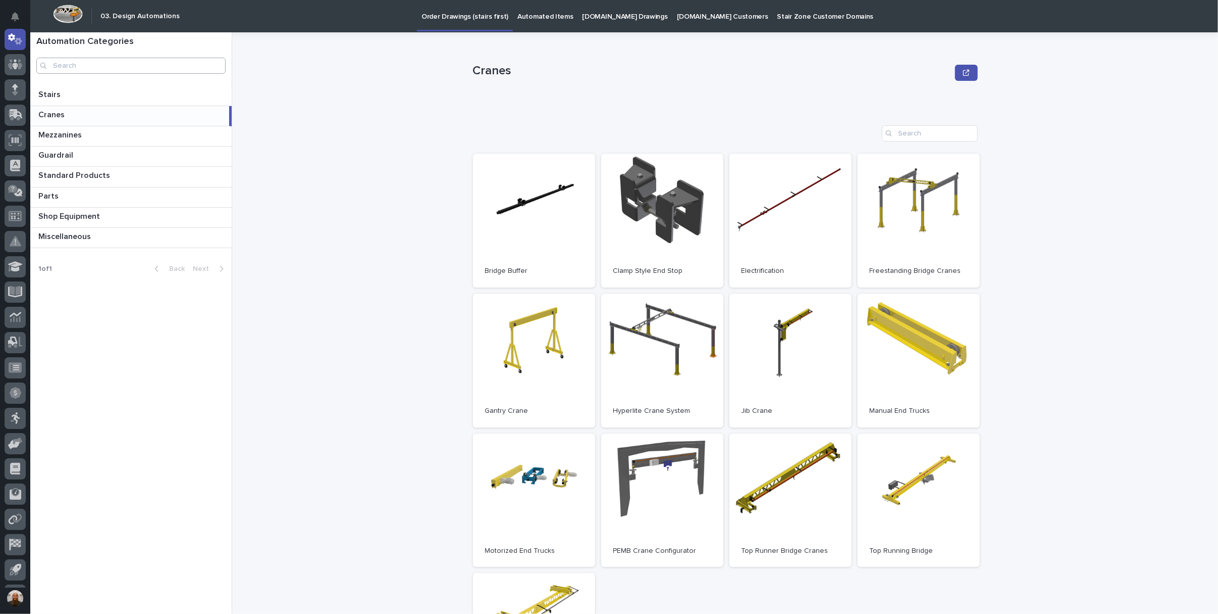 Image resolution: width=1218 pixels, height=614 pixels. Describe the element at coordinates (15, 17) in the screenshot. I see `button: Notifications` at that location.